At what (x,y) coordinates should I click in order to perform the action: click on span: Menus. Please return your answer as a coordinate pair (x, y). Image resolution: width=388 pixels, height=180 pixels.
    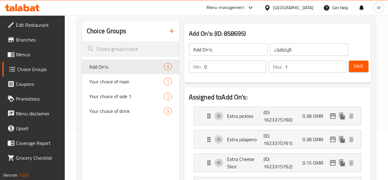
    Looking at the image, I should click on (38, 54).